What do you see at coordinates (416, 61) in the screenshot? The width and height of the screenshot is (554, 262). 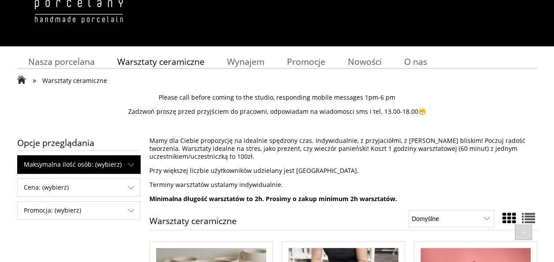 I see `span: O nas` at bounding box center [416, 61].